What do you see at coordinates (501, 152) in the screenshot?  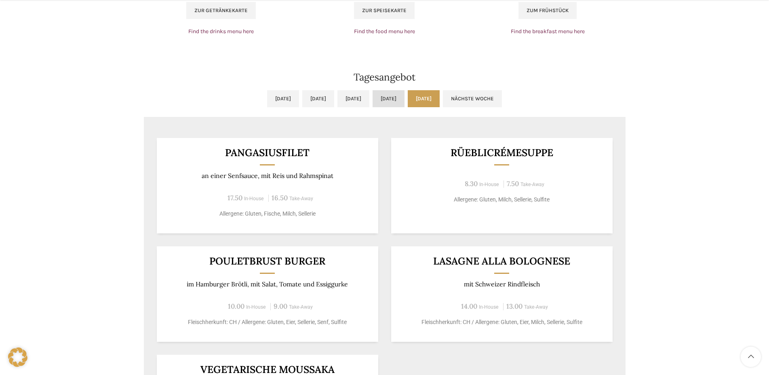 I see `h3: Rüeblicrémesuppe` at bounding box center [501, 152].